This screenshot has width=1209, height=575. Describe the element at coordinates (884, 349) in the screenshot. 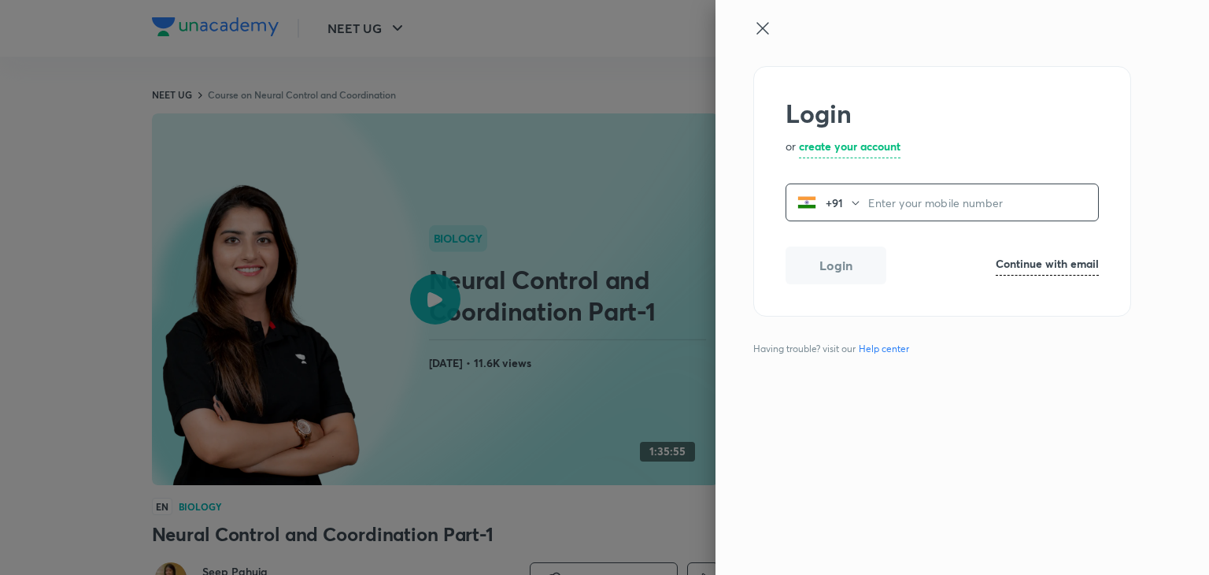

I see `a: Help center` at that location.